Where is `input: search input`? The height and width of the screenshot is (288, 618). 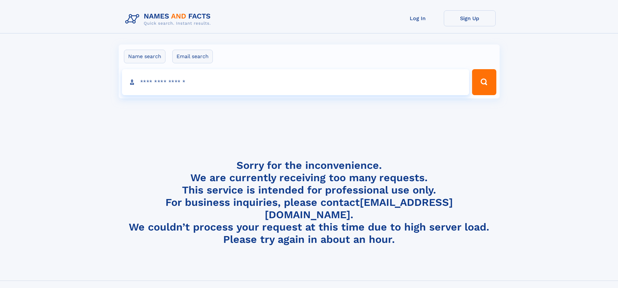 input: search input is located at coordinates (296, 82).